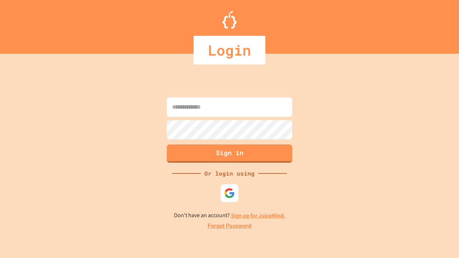 The height and width of the screenshot is (258, 459). Describe the element at coordinates (258, 216) in the screenshot. I see `a: Sign up for JuiceMind.` at that location.